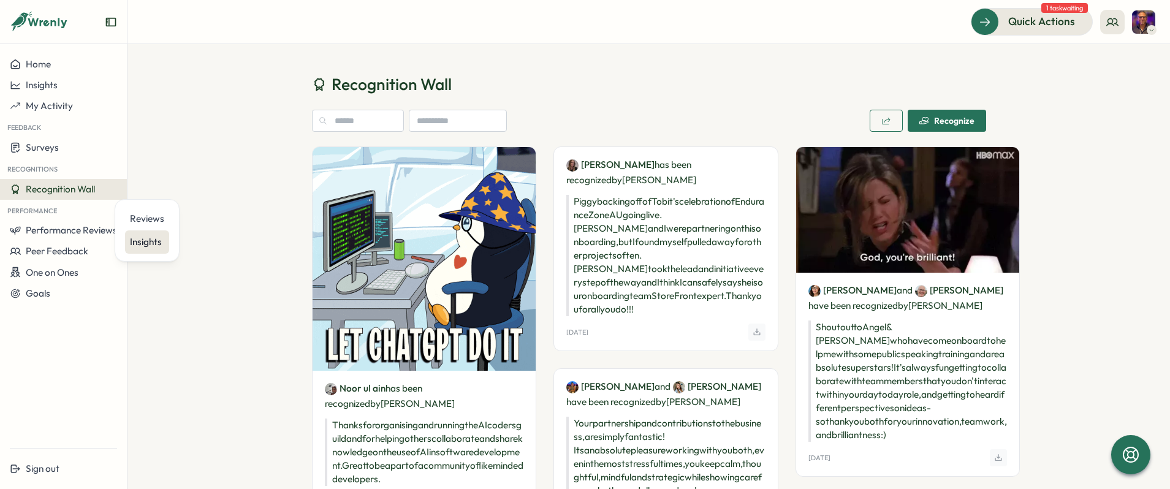  Describe the element at coordinates (42, 85) in the screenshot. I see `span: Insights` at that location.